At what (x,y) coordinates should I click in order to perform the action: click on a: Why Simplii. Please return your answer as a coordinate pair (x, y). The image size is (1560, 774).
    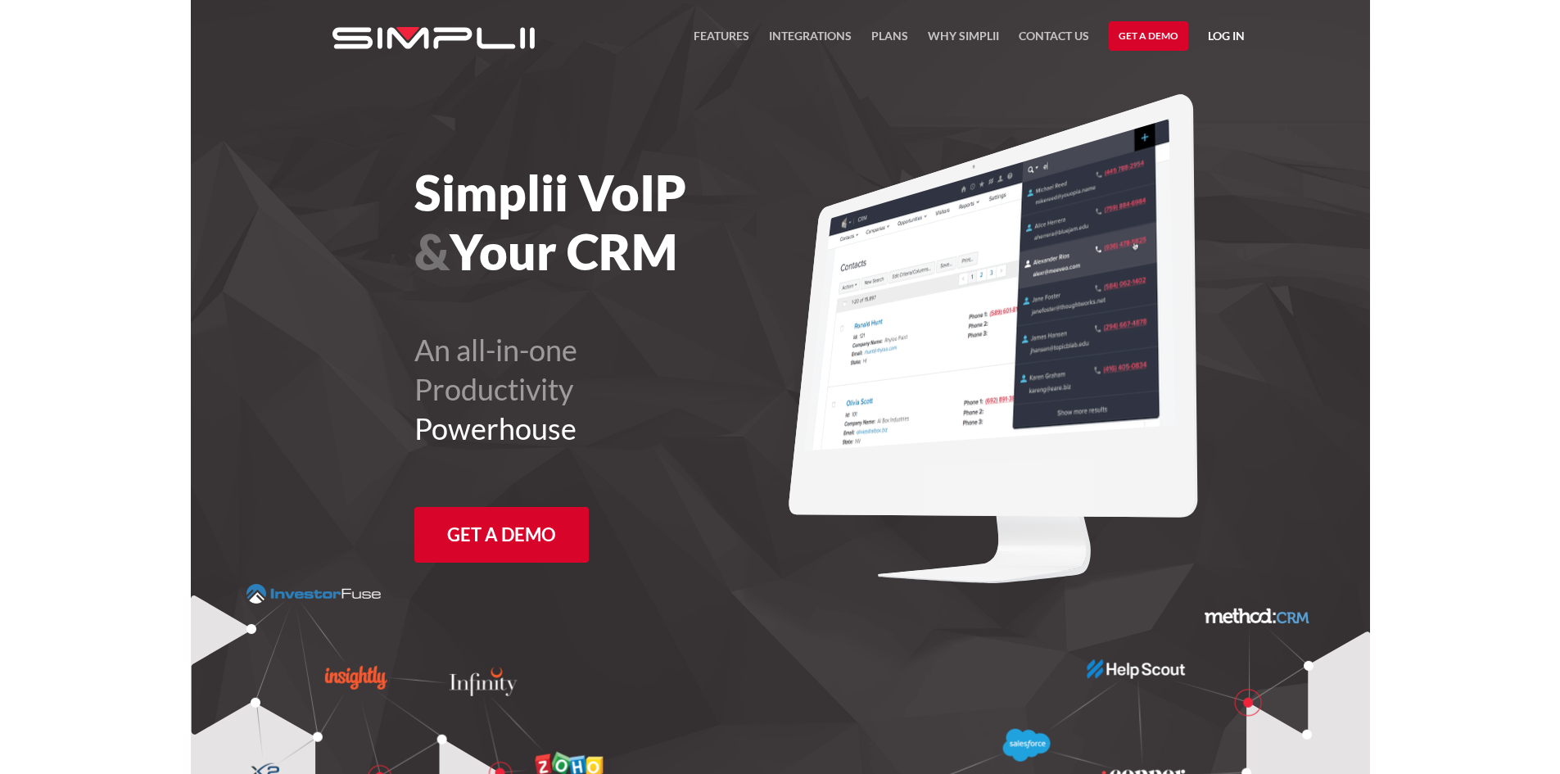
    Looking at the image, I should click on (963, 41).